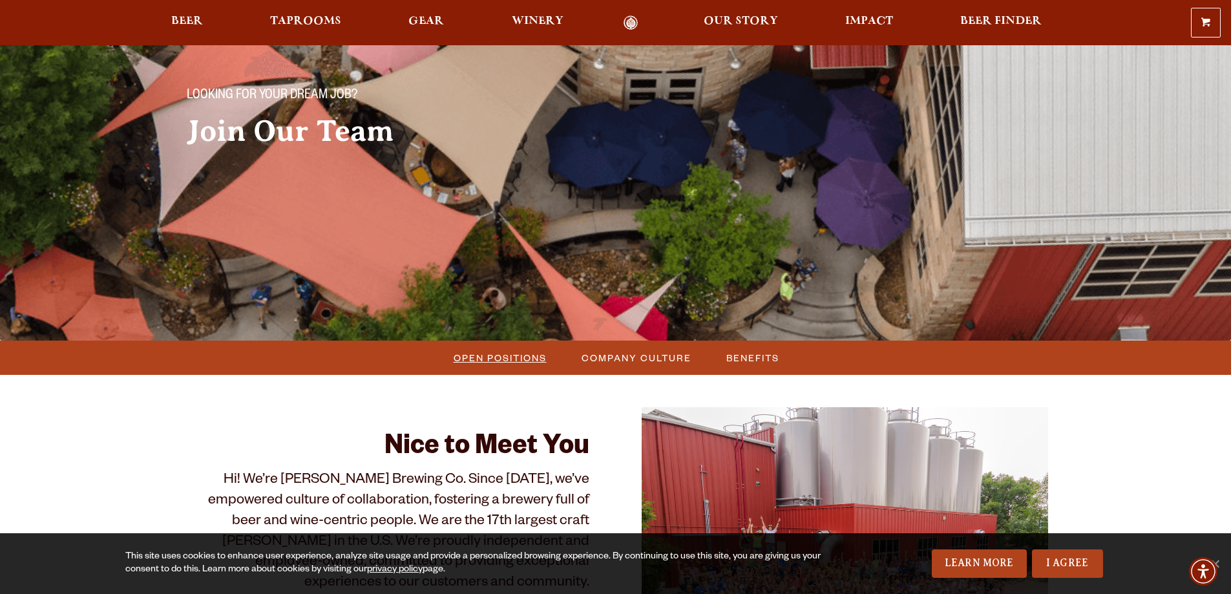 This screenshot has height=594, width=1231. Describe the element at coordinates (741, 23) in the screenshot. I see `a: Our Story` at that location.